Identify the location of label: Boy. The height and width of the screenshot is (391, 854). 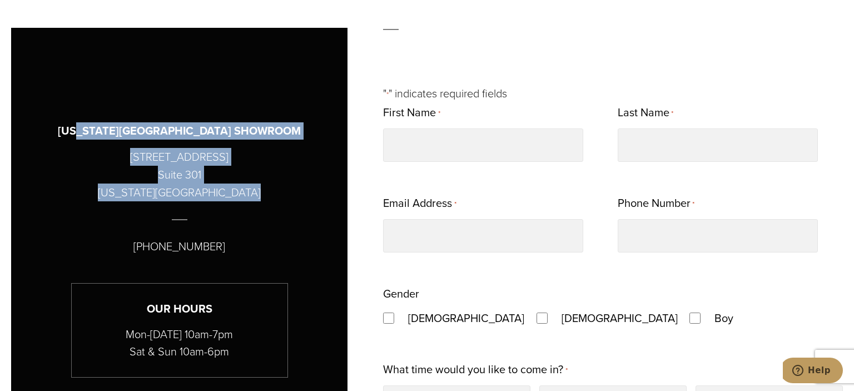
(724, 318).